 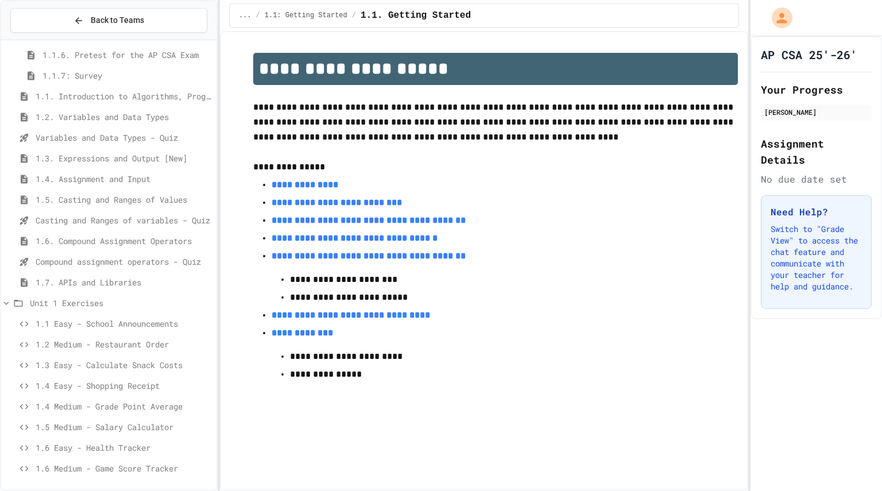 What do you see at coordinates (127, 55) in the screenshot?
I see `span: 1.1.6. Pretest for the AP CSA Exam` at bounding box center [127, 55].